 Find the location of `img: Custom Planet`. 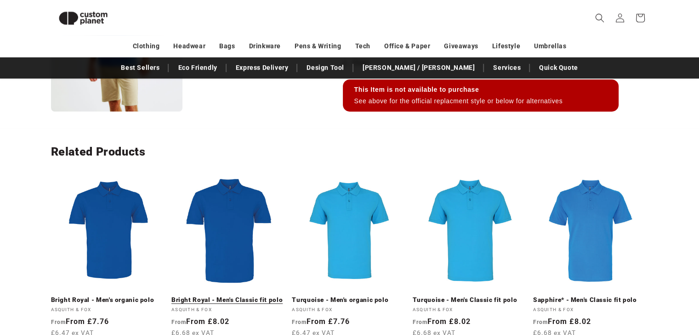

img: Custom Planet is located at coordinates (83, 18).